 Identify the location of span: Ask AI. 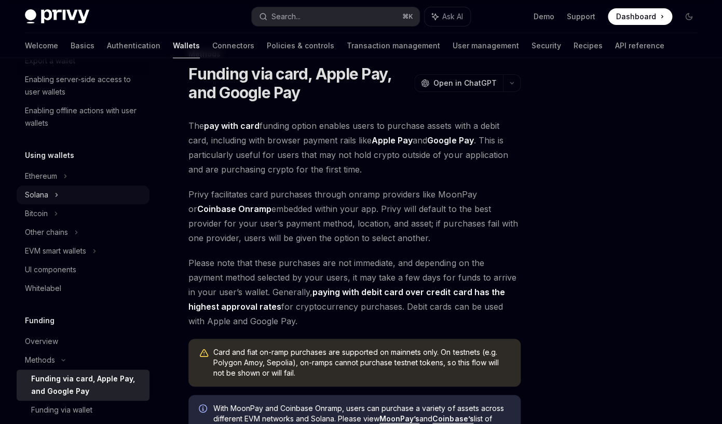
(453, 17).